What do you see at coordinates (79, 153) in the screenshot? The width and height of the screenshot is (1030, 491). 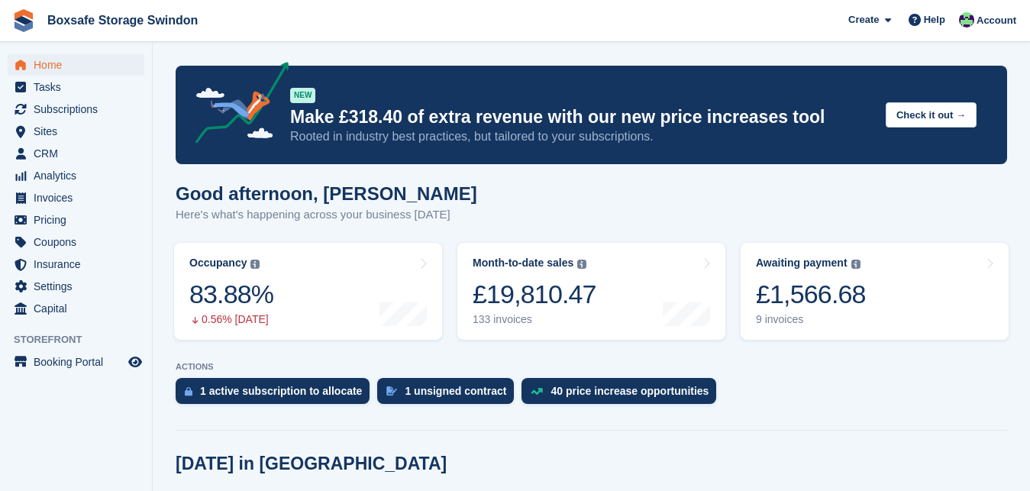 I see `span: CRM` at bounding box center [79, 153].